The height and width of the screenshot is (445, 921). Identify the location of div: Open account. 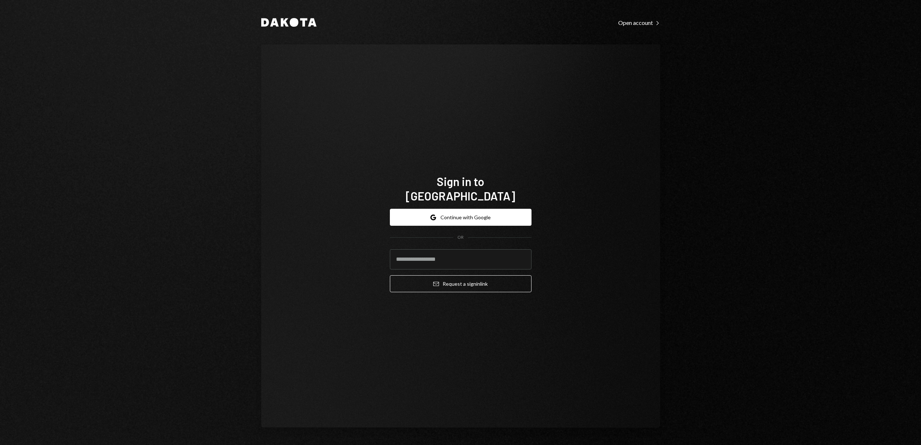
(639, 23).